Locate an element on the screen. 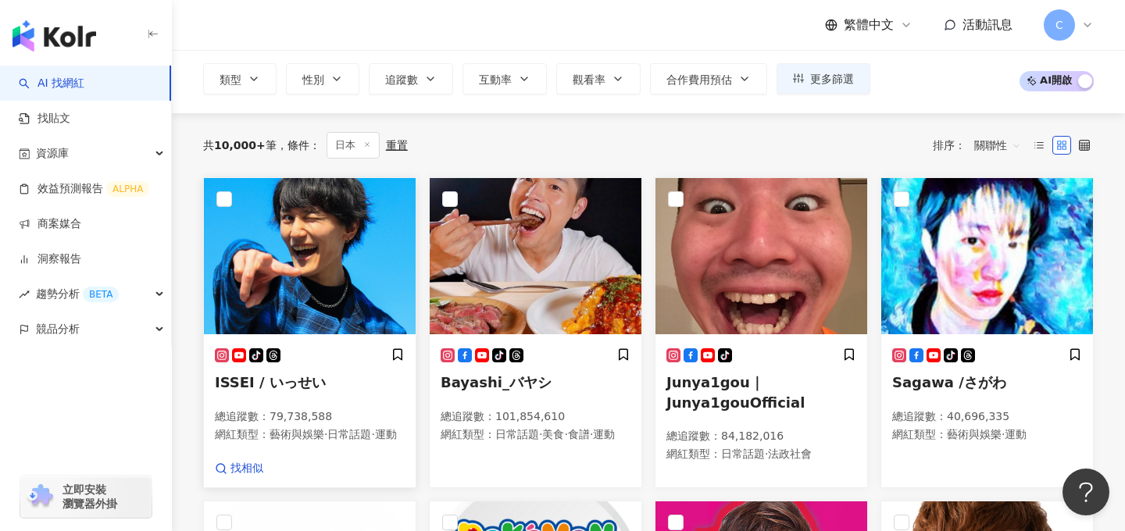 The height and width of the screenshot is (531, 1125). span: 資源庫 is located at coordinates (52, 153).